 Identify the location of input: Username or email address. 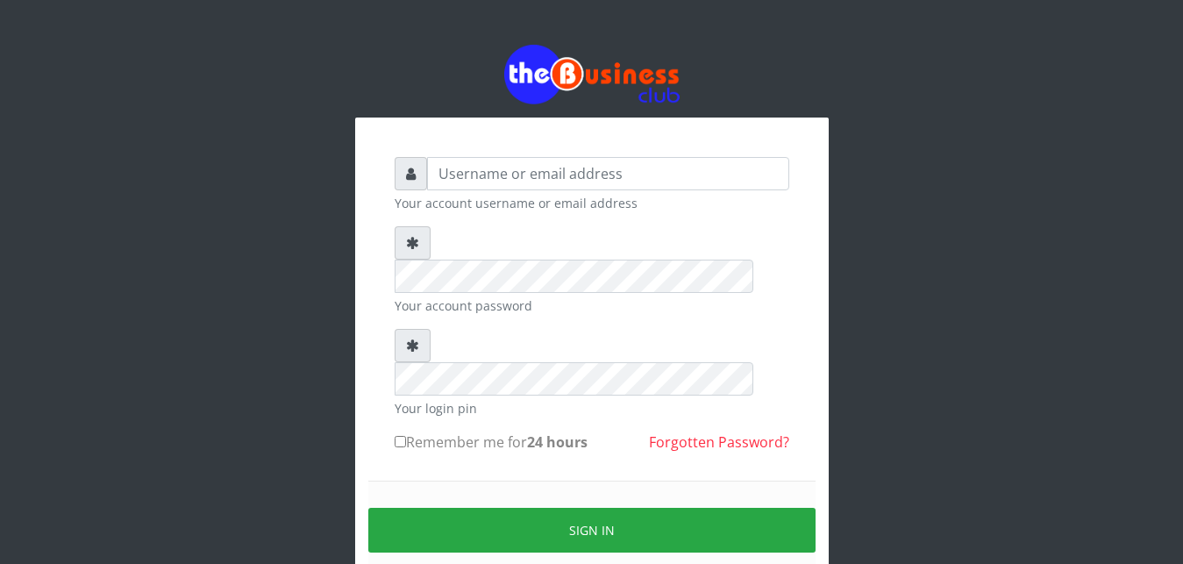
(608, 174).